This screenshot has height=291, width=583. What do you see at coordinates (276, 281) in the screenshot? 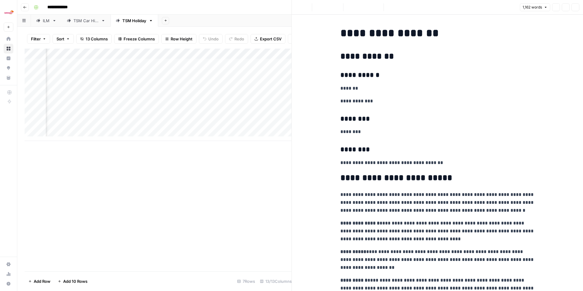
I see `div: 13/13 Columns` at bounding box center [276, 281].